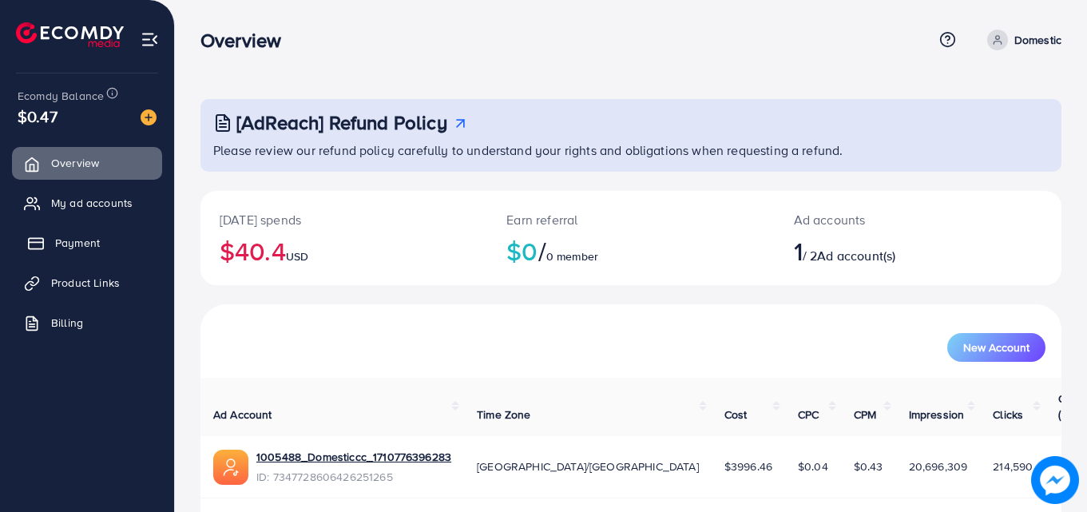  Describe the element at coordinates (996, 347) in the screenshot. I see `button: New Account` at that location.